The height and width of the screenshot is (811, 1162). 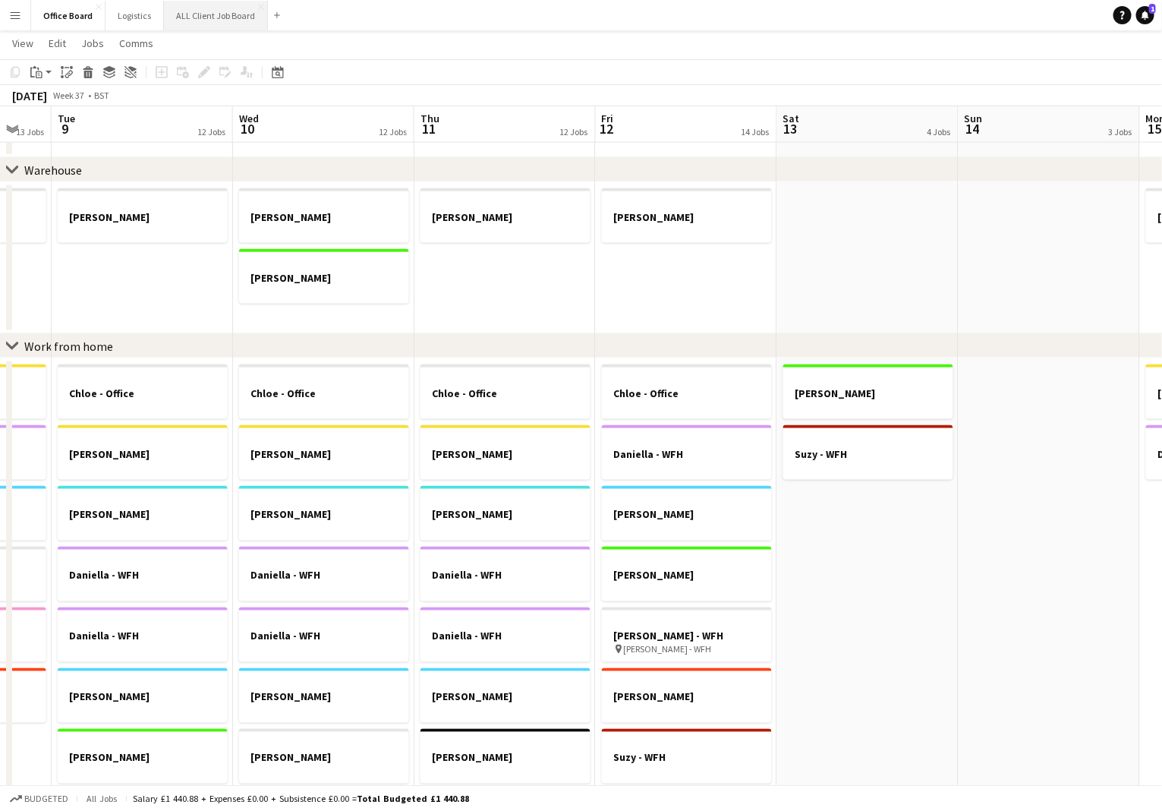 What do you see at coordinates (972, 128) in the screenshot?
I see `span: 14` at bounding box center [972, 128].